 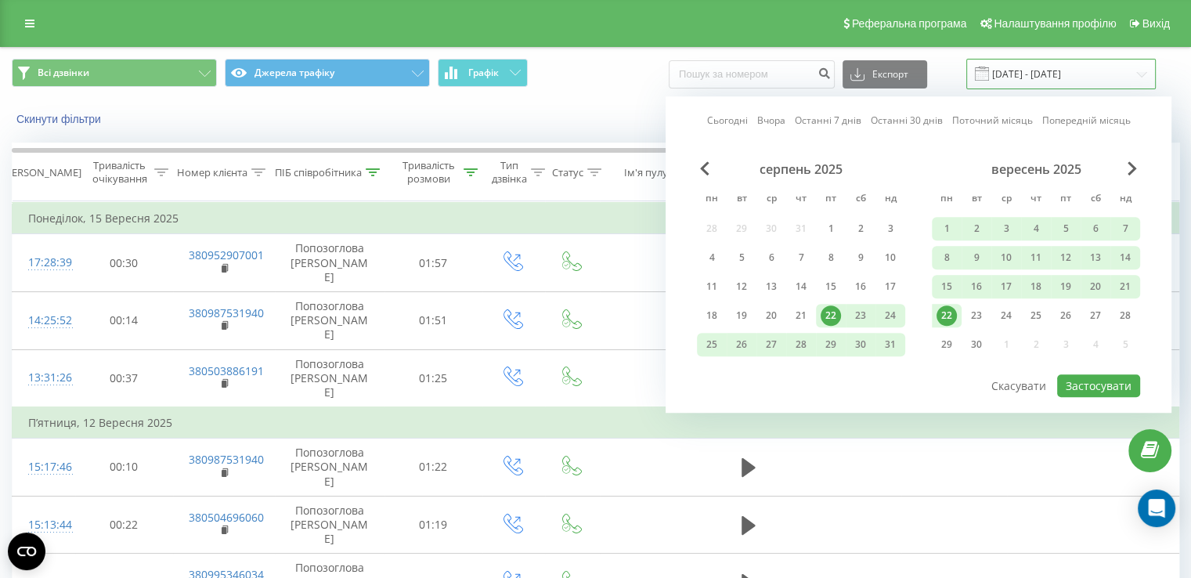 What do you see at coordinates (861, 345) in the screenshot?
I see `div: 30` at bounding box center [861, 345].